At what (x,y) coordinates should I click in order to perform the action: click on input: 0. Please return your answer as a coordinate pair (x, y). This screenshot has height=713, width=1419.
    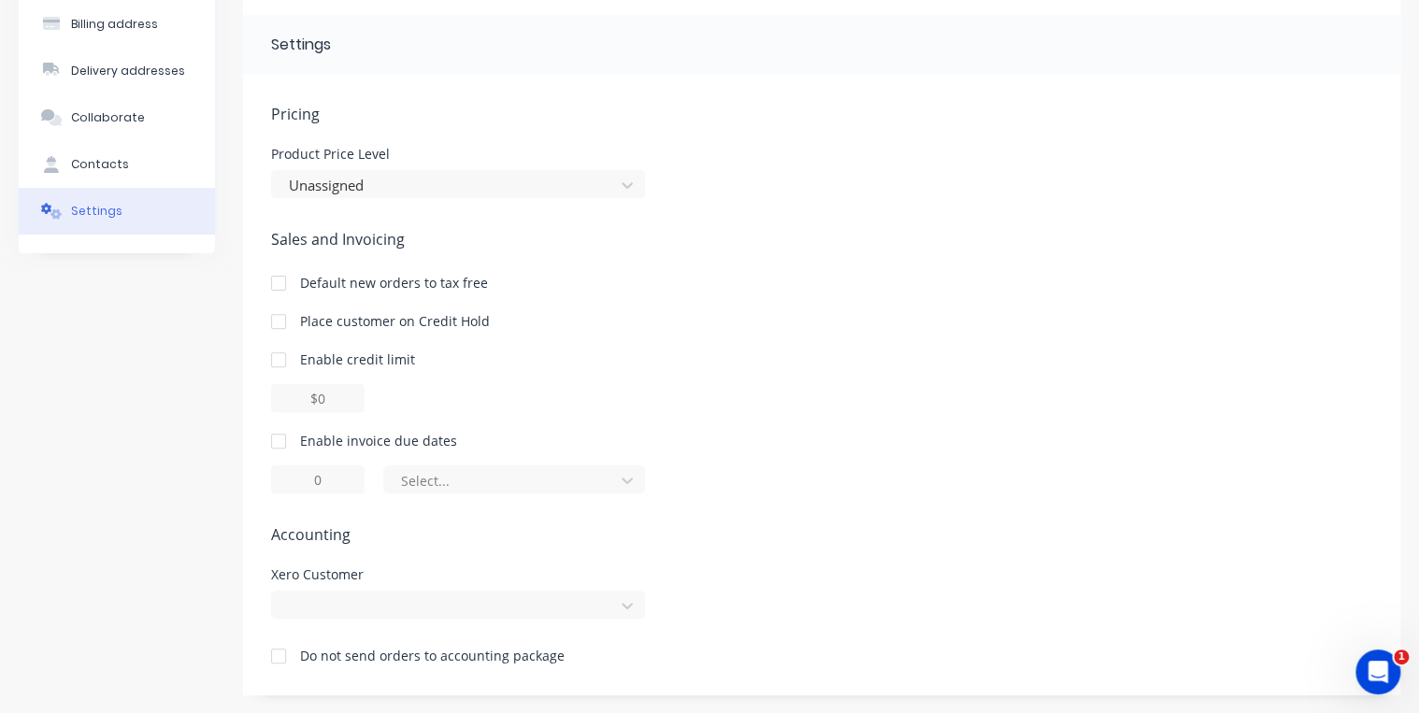
    Looking at the image, I should click on (318, 480).